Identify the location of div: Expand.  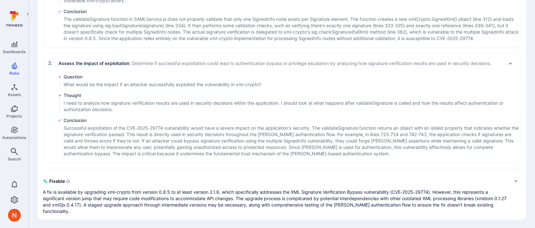
(282, 195).